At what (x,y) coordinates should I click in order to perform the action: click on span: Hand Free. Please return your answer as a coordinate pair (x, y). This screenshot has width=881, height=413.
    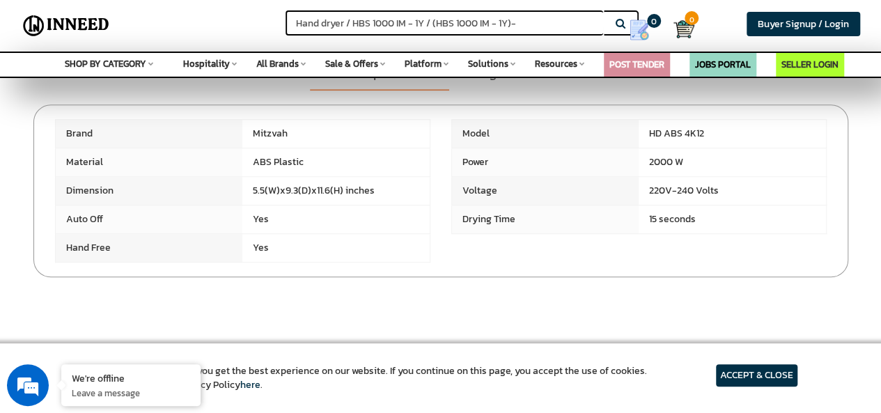
    Looking at the image, I should click on (149, 248).